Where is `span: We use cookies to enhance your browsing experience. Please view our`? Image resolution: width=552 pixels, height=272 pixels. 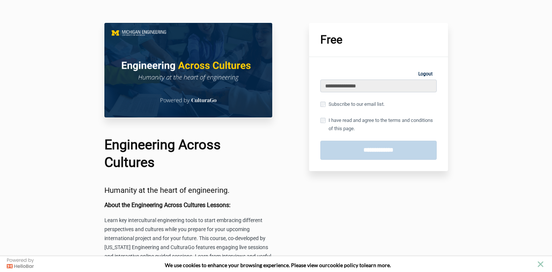 span: We use cookies to enhance your browsing experience. Please view our is located at coordinates (246, 265).